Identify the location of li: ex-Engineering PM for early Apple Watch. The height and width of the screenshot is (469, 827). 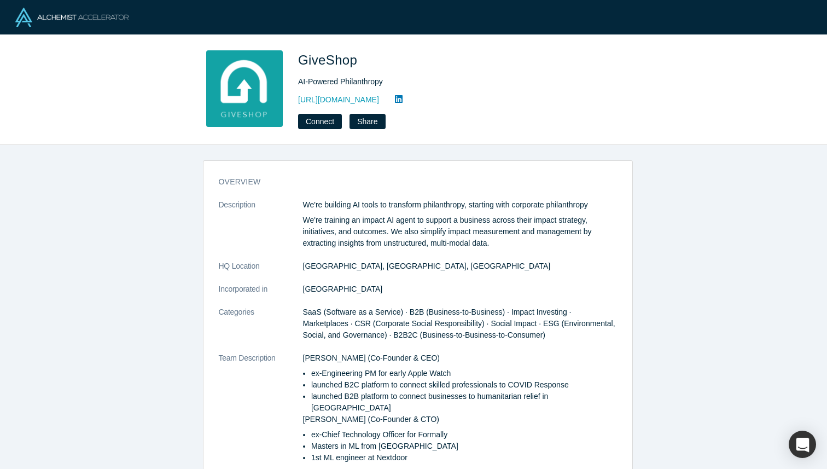
(464, 373).